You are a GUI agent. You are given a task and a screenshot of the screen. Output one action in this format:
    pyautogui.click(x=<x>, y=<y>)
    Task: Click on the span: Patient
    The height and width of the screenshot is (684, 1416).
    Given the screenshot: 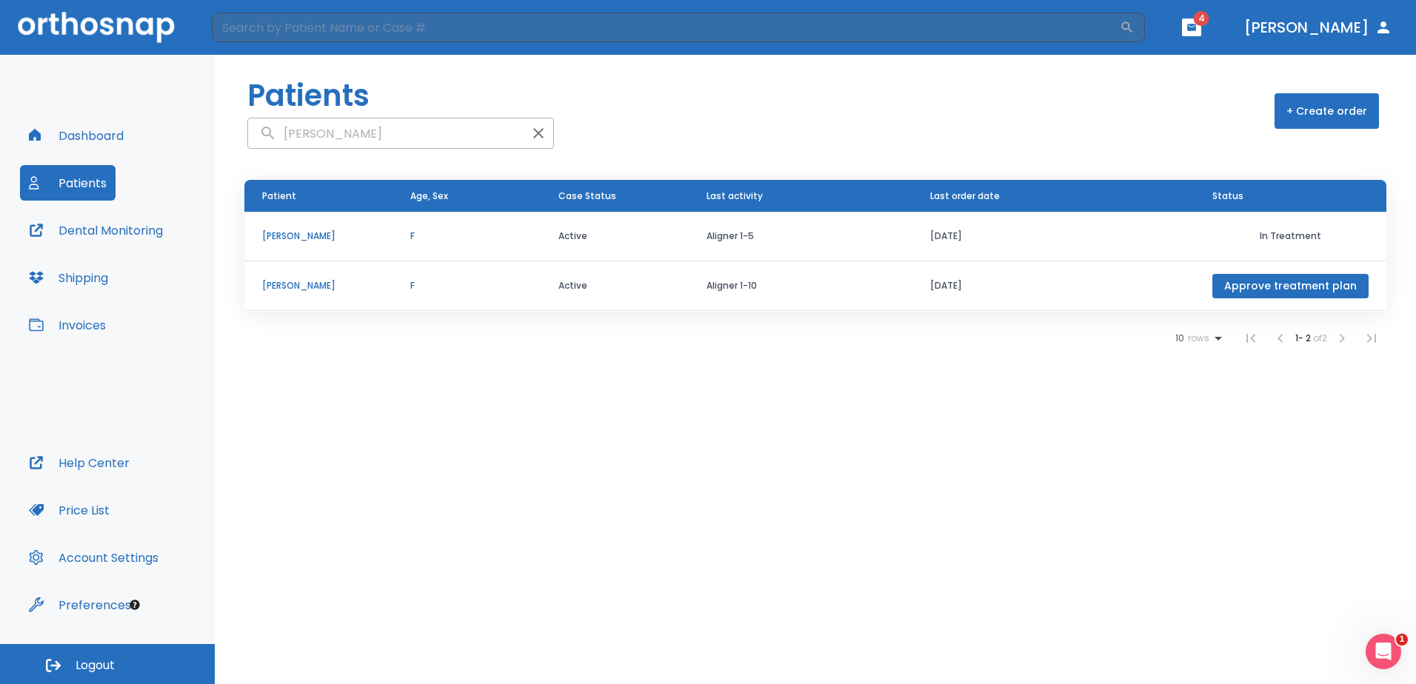 What is the action you would take?
    pyautogui.click(x=279, y=196)
    